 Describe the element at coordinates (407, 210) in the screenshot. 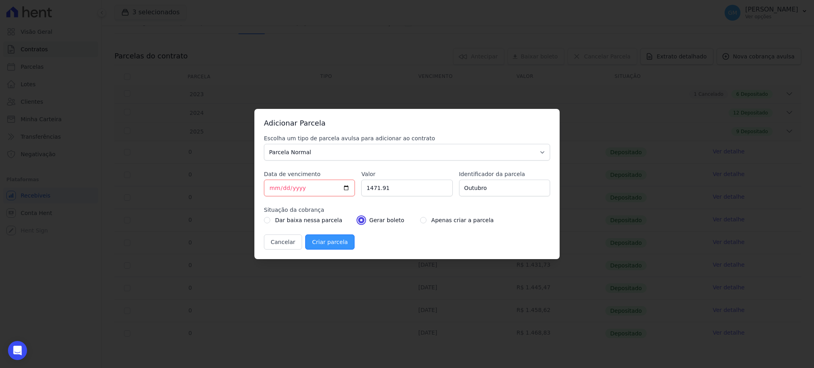

I see `label: Situação da cobrança` at that location.